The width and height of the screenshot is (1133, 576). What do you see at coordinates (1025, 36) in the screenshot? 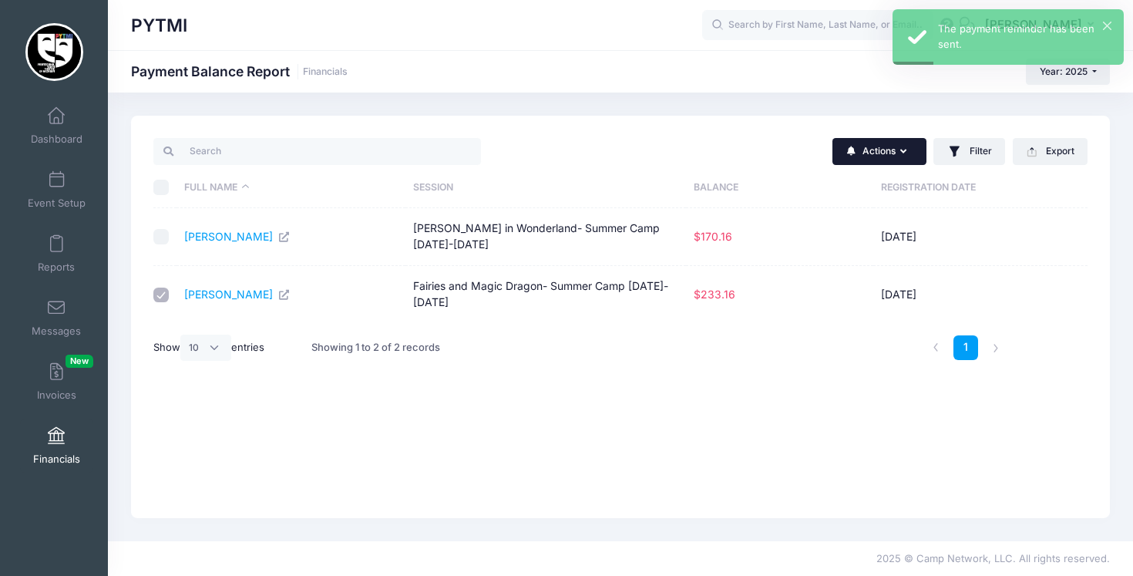
I see `div: The payment reminder has been sent.` at bounding box center [1025, 36].